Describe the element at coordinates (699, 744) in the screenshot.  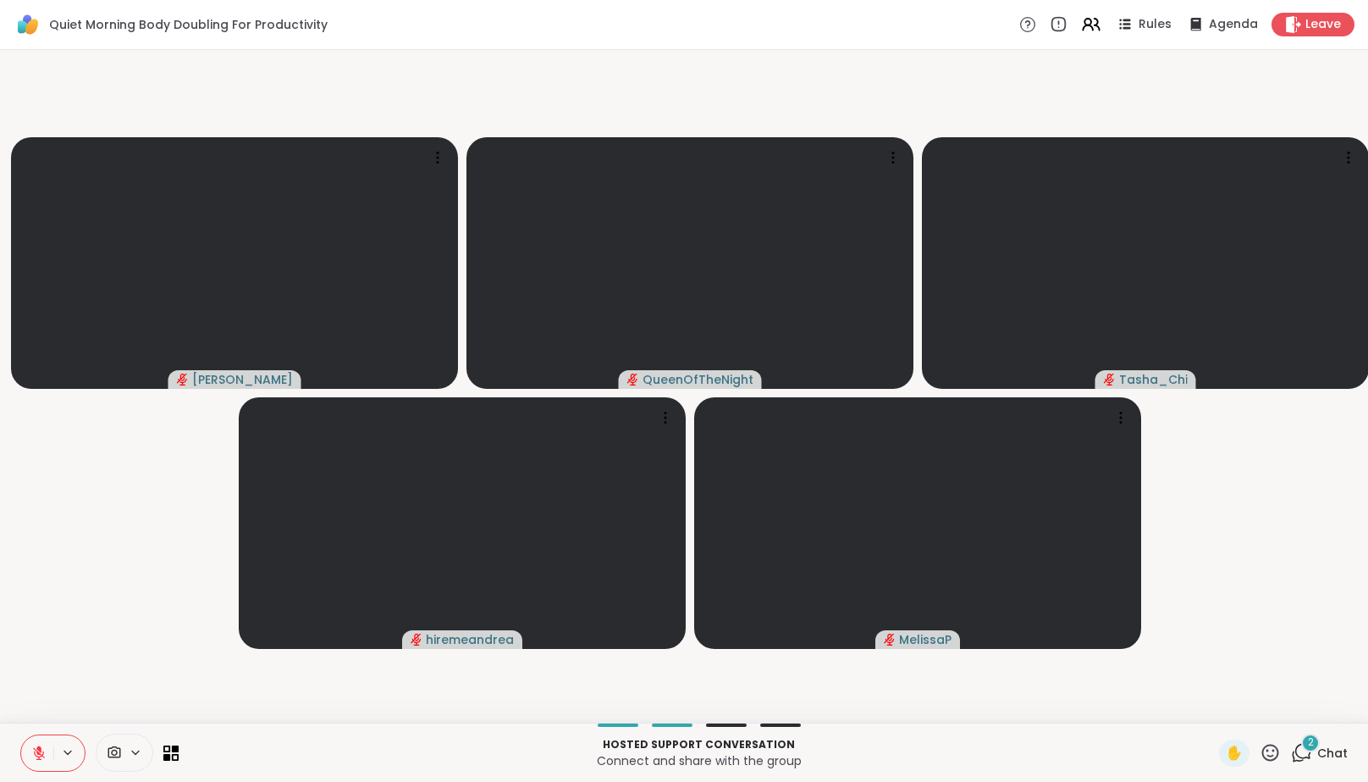
I see `p: Hosted support conversation` at that location.